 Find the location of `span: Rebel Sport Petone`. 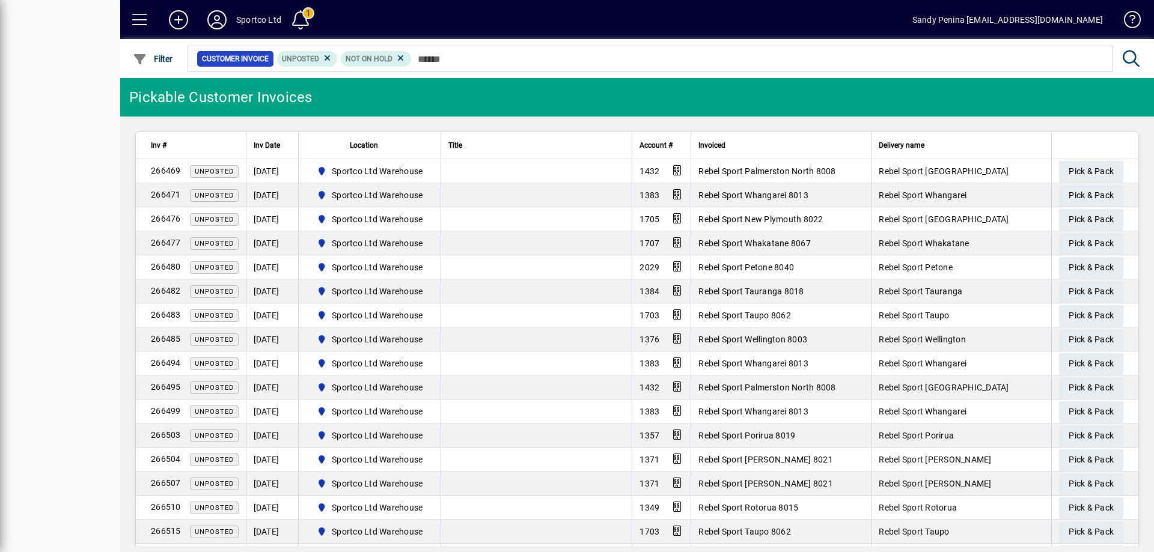

span: Rebel Sport Petone is located at coordinates (916, 268).